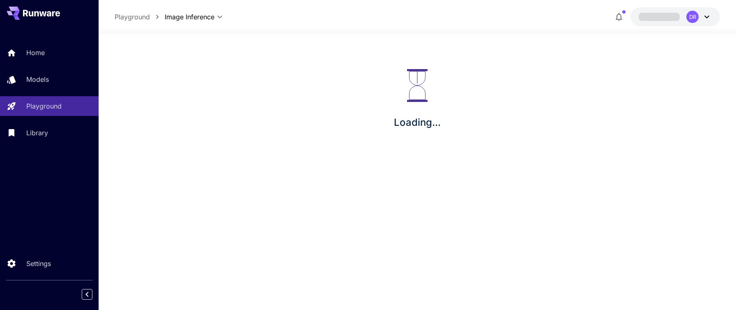 The width and height of the screenshot is (736, 310). Describe the element at coordinates (693, 17) in the screenshot. I see `div: DR` at that location.